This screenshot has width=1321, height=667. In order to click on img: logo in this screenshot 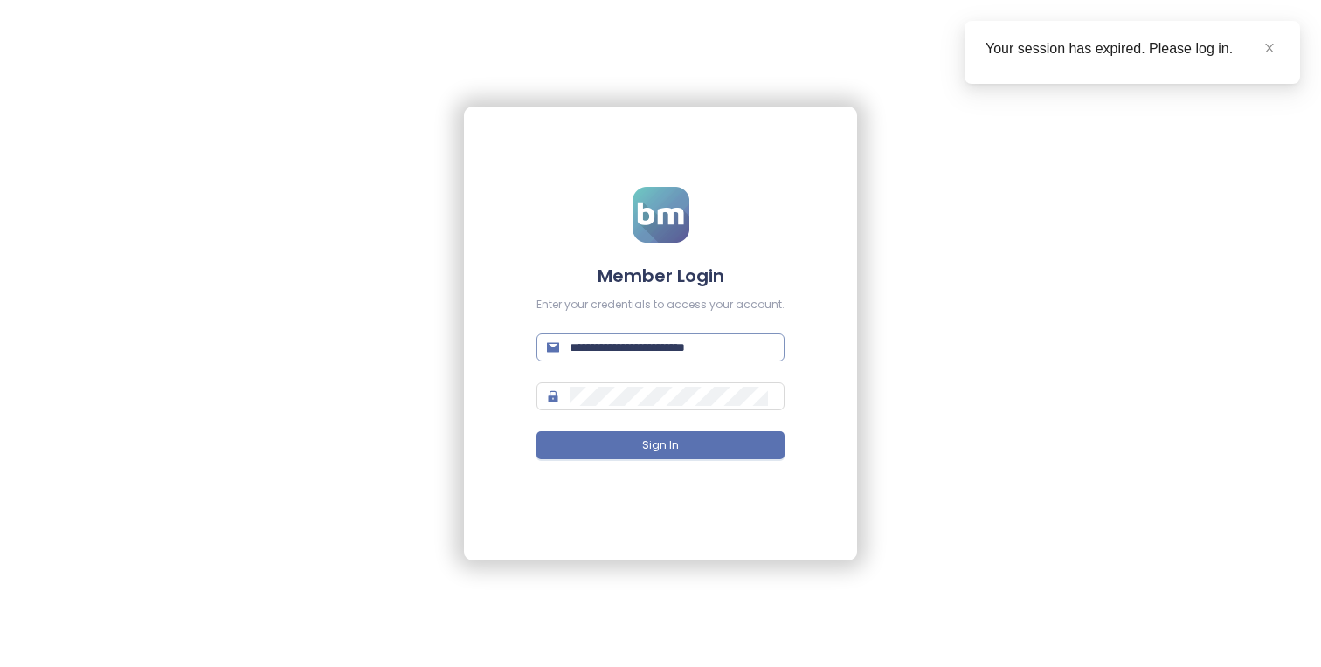, I will do `click(660, 215)`.